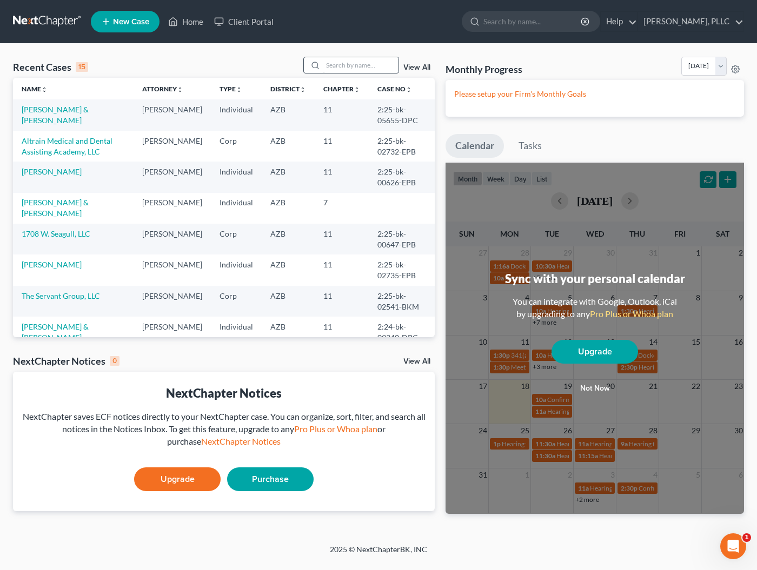 The width and height of the screenshot is (757, 570). What do you see at coordinates (67, 146) in the screenshot?
I see `a: Altrain Medical and Dental Assisting Academy, LLC` at bounding box center [67, 146].